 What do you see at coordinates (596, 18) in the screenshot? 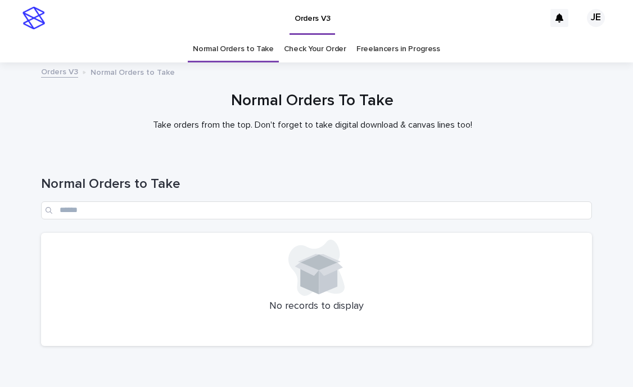
I see `div: JE` at bounding box center [596, 18].